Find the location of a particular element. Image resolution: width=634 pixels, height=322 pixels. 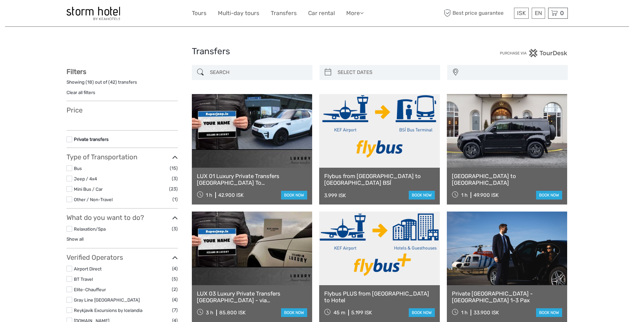

span: Best price guarantee is located at coordinates (478, 13).